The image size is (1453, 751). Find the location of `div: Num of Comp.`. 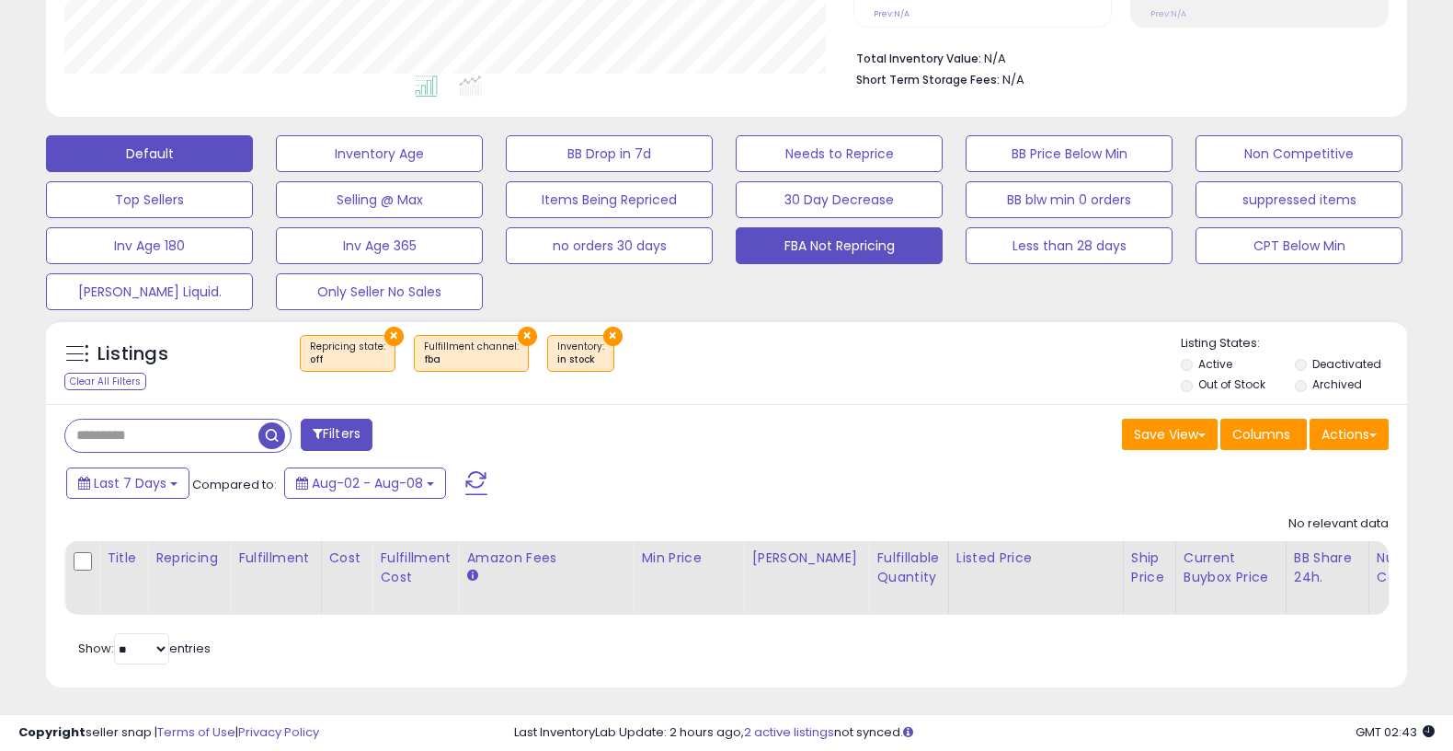

div: Num of Comp. is located at coordinates (1410, 567).